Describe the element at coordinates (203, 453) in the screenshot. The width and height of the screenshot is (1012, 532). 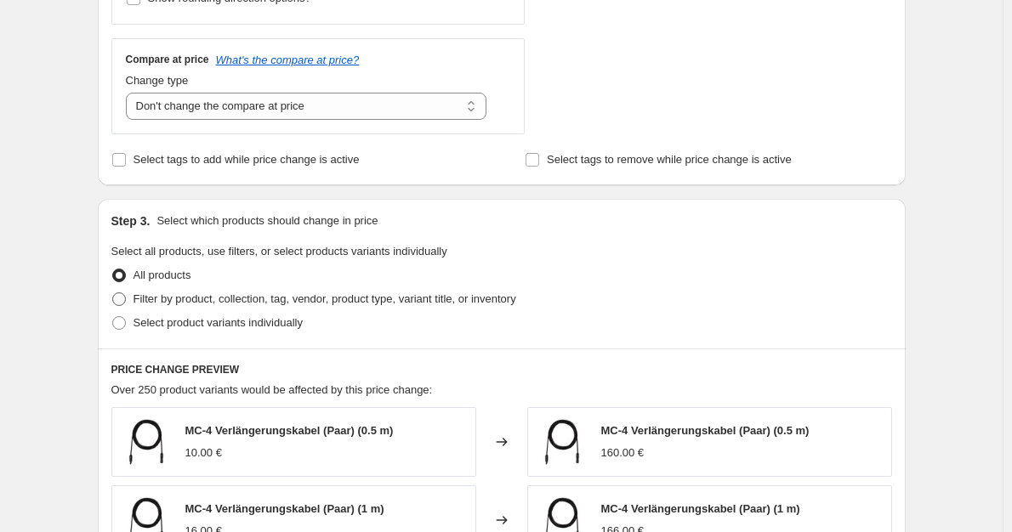
I see `div: 10.00 €` at that location.